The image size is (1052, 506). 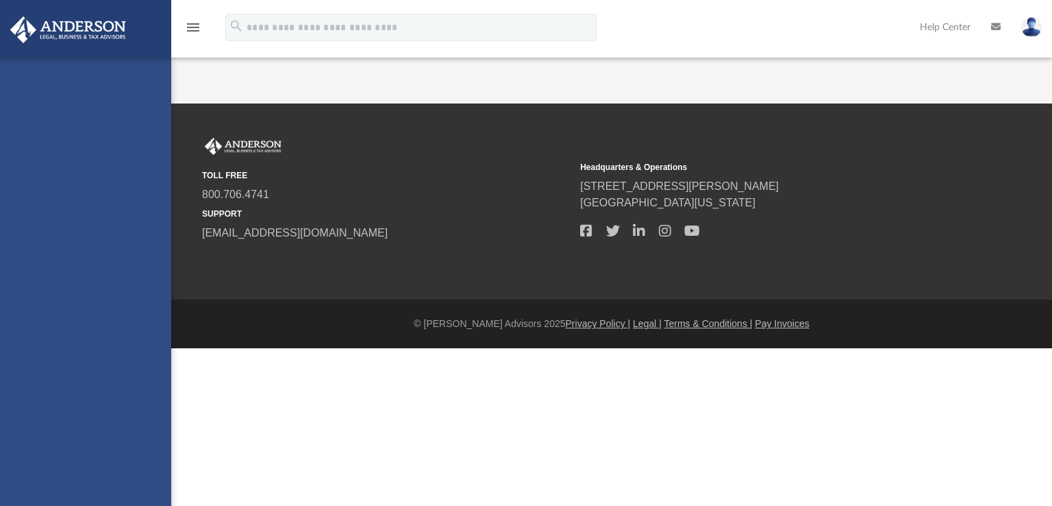 I want to click on a: Privacy Policy |, so click(x=598, y=323).